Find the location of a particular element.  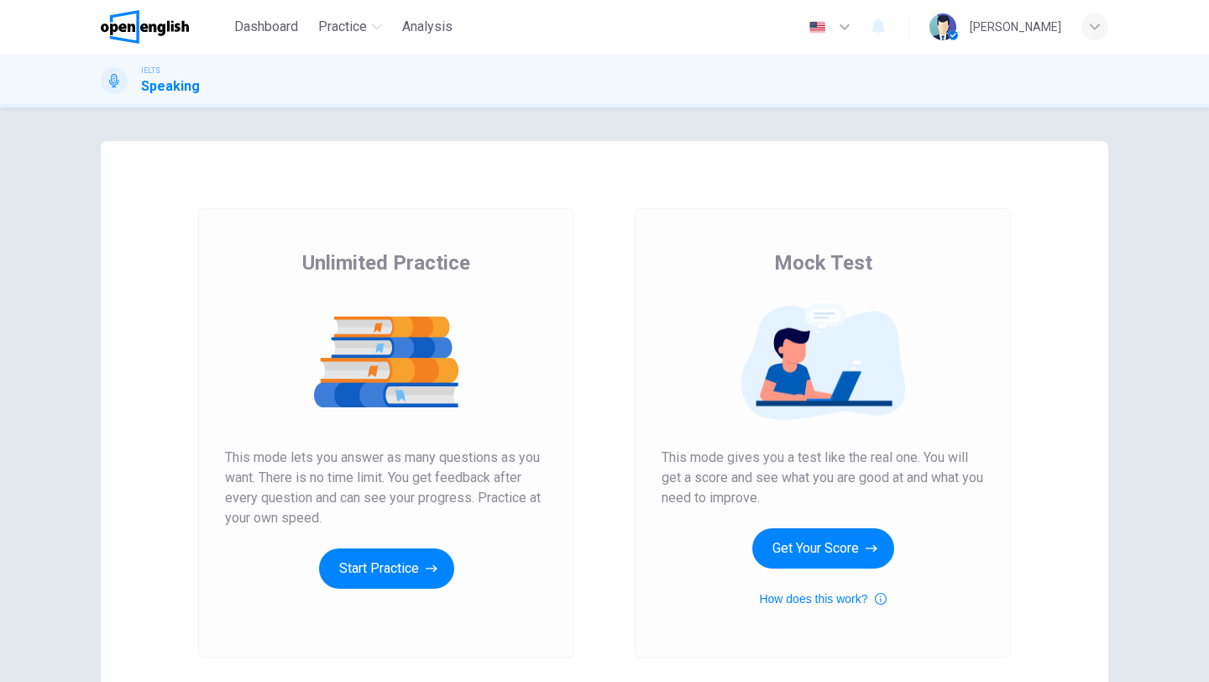

button: Analysis is located at coordinates (427, 27).